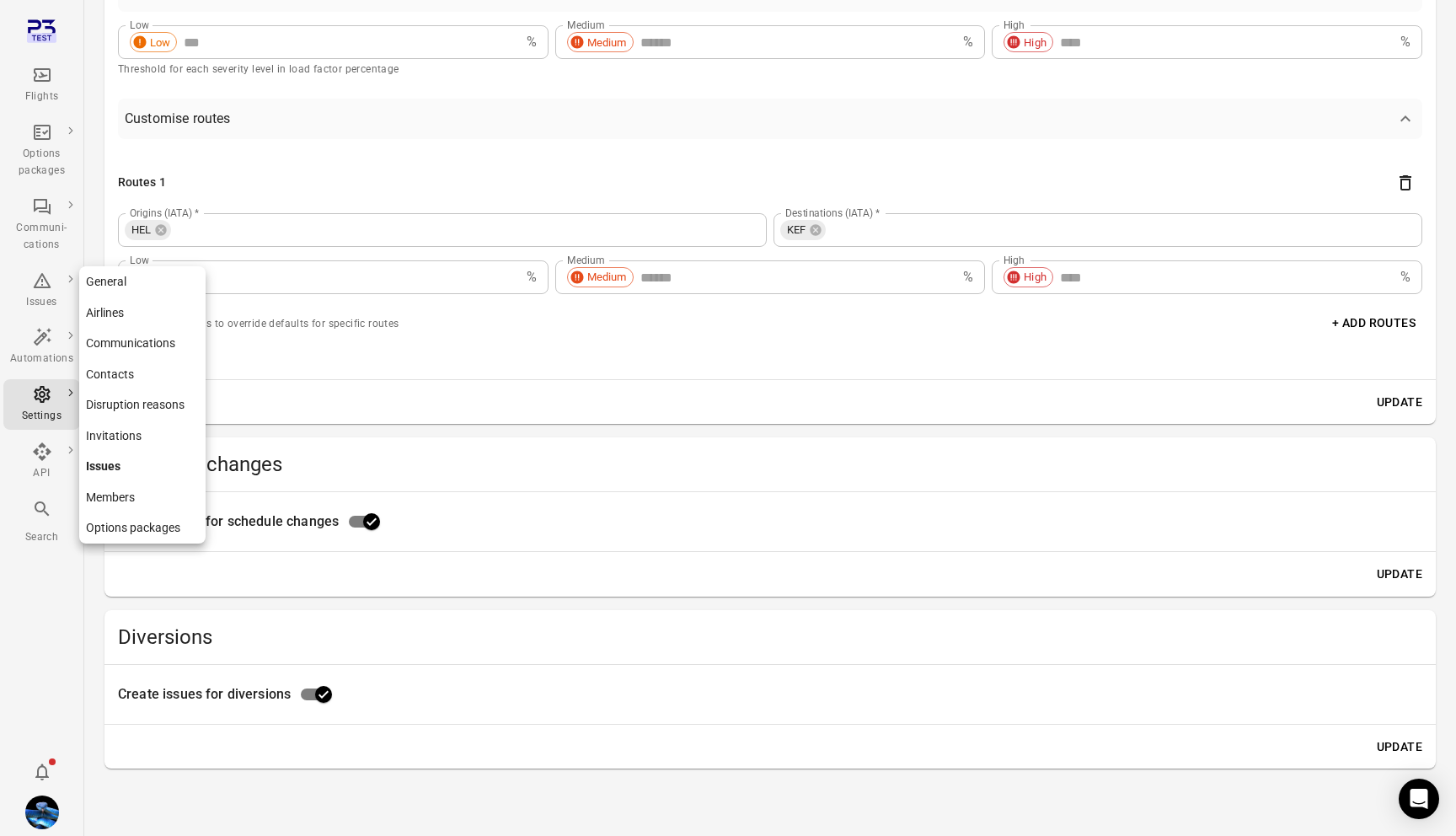 The image size is (1456, 836). What do you see at coordinates (770, 465) in the screenshot?
I see `h2: Schedule changes` at bounding box center [770, 465].